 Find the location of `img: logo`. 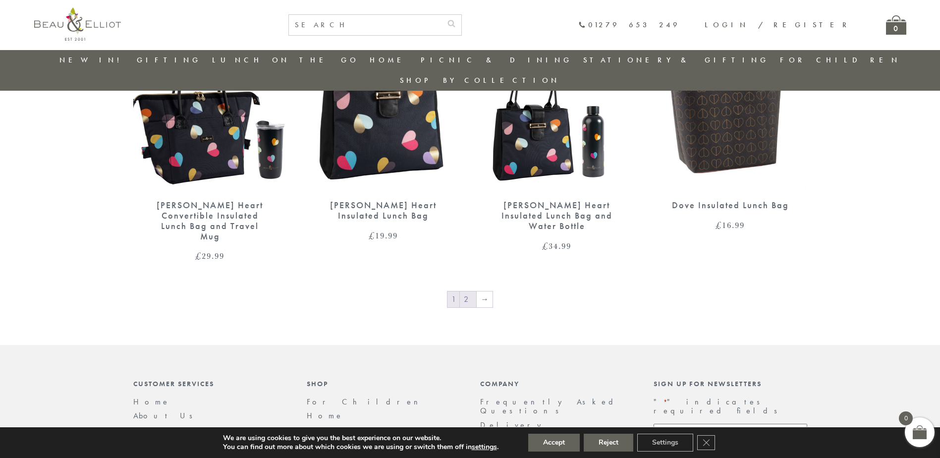

img: logo is located at coordinates (77, 24).